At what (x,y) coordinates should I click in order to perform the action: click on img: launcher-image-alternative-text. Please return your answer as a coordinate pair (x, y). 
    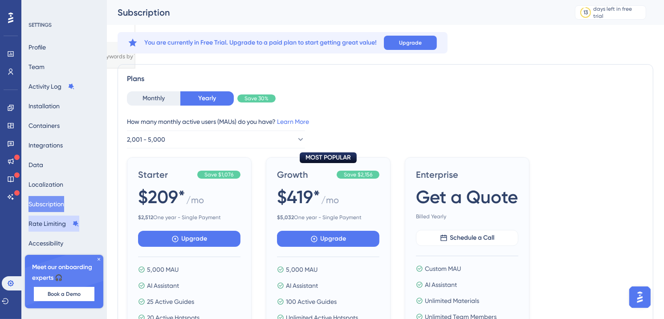
    Looking at the image, I should click on (13, 13).